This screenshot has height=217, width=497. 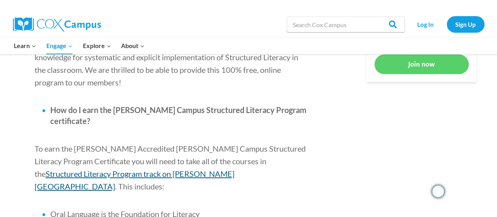 I want to click on nav: Secondary Navigation, so click(x=447, y=24).